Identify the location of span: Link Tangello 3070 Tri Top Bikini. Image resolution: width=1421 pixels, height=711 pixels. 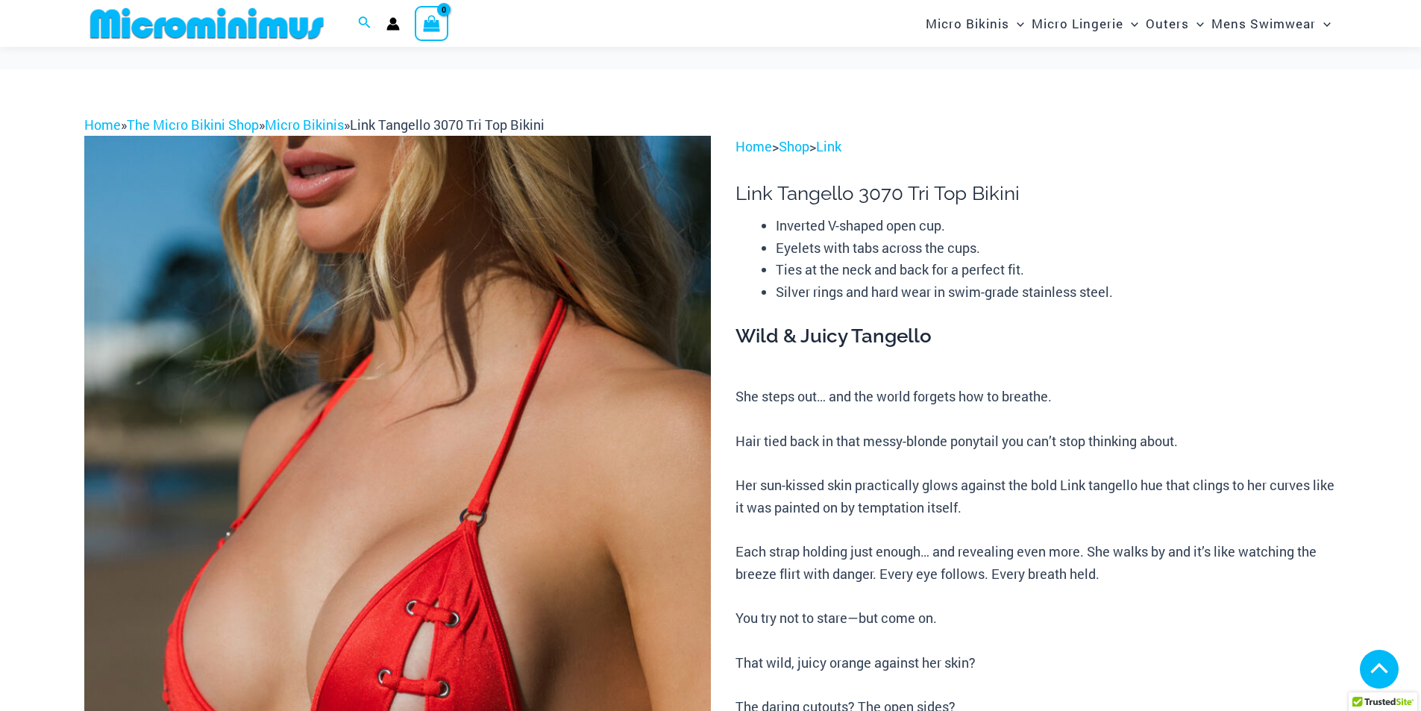
(447, 125).